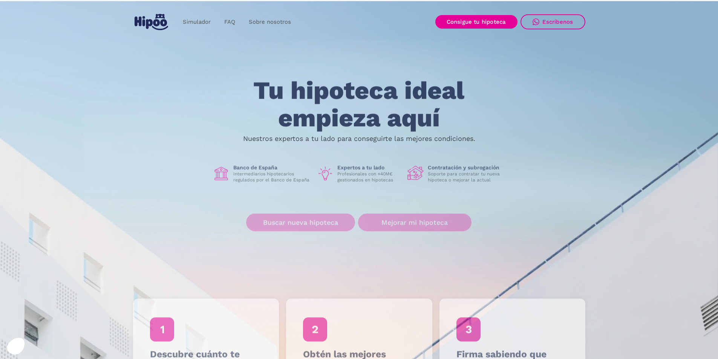  What do you see at coordinates (415, 222) in the screenshot?
I see `a: Mejorar mi hipoteca` at bounding box center [415, 222].